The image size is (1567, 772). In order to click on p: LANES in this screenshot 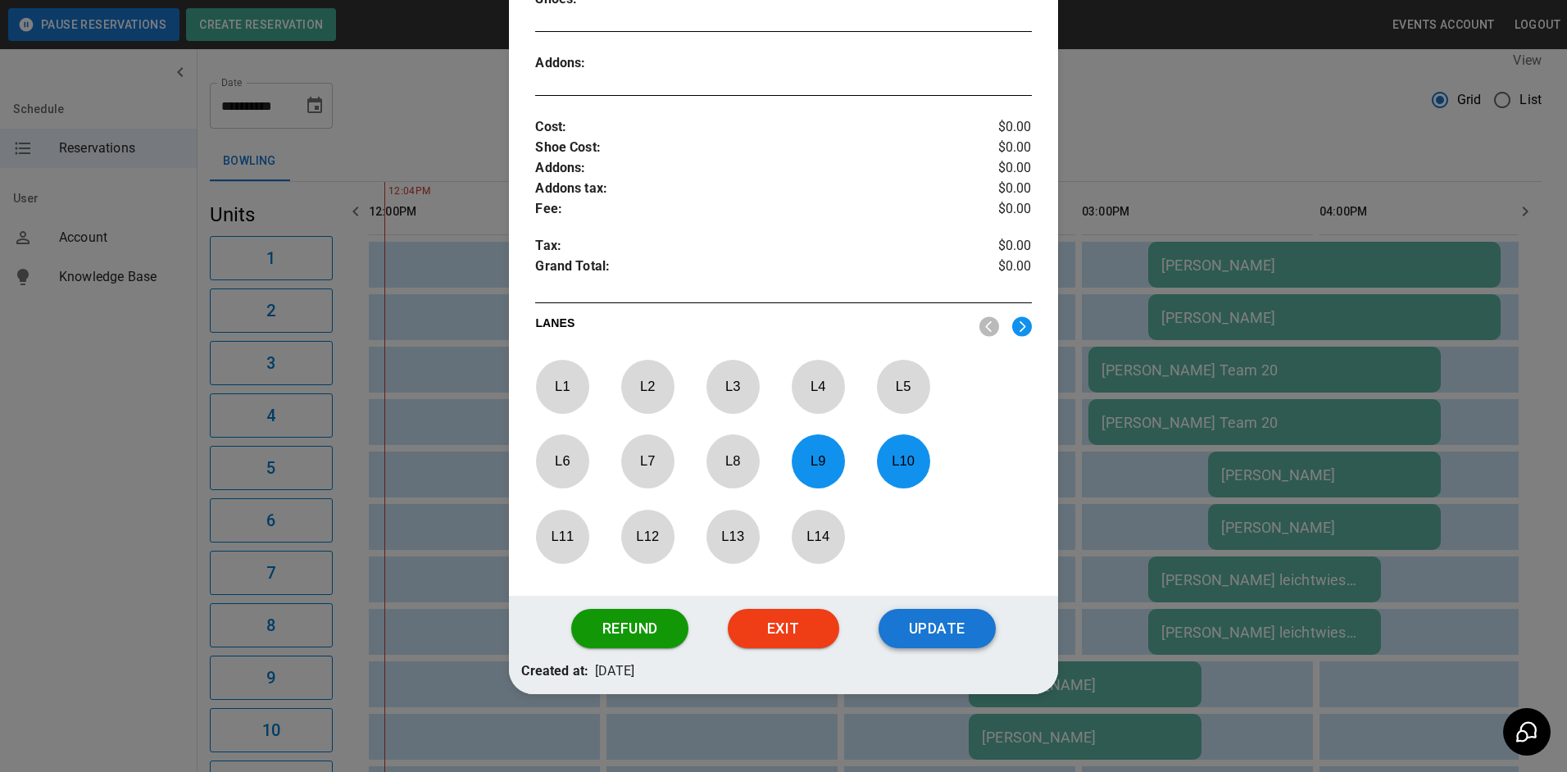, I will do `click(750, 326)`.